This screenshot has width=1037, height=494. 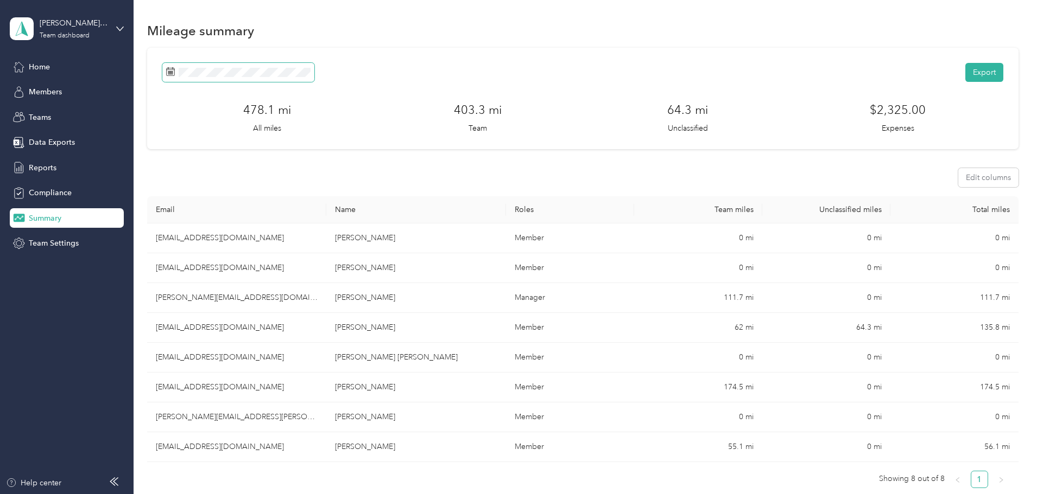 What do you see at coordinates (954, 447) in the screenshot?
I see `td: 56.1 mi` at bounding box center [954, 447].